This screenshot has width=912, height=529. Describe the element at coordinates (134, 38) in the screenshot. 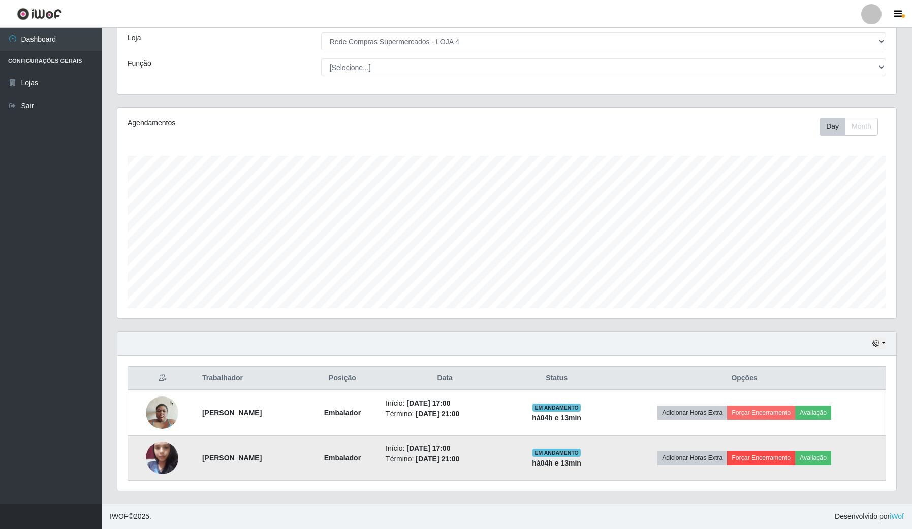

I see `label: Loja` at that location.